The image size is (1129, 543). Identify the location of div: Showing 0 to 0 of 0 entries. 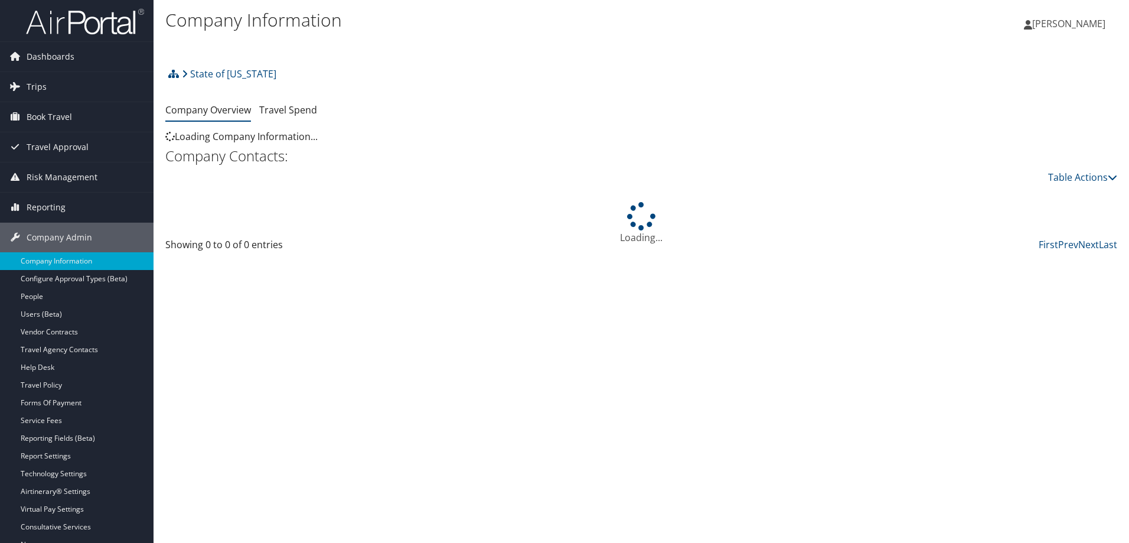
(278, 247).